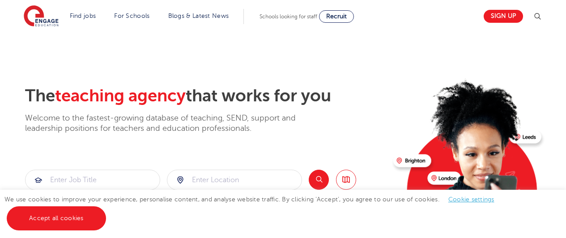 The image size is (566, 238). What do you see at coordinates (254, 209) in the screenshot?
I see `span: We use cookies to improve your experience, personalise content, and analyse website traffic. By c...` at bounding box center [254, 209].